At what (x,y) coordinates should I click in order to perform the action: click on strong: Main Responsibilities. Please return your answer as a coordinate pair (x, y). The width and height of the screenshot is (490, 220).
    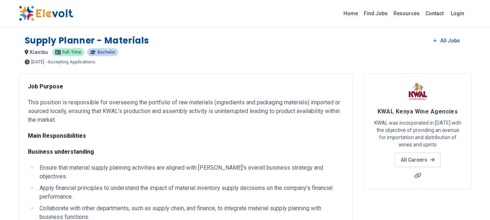
    Looking at the image, I should click on (57, 136).